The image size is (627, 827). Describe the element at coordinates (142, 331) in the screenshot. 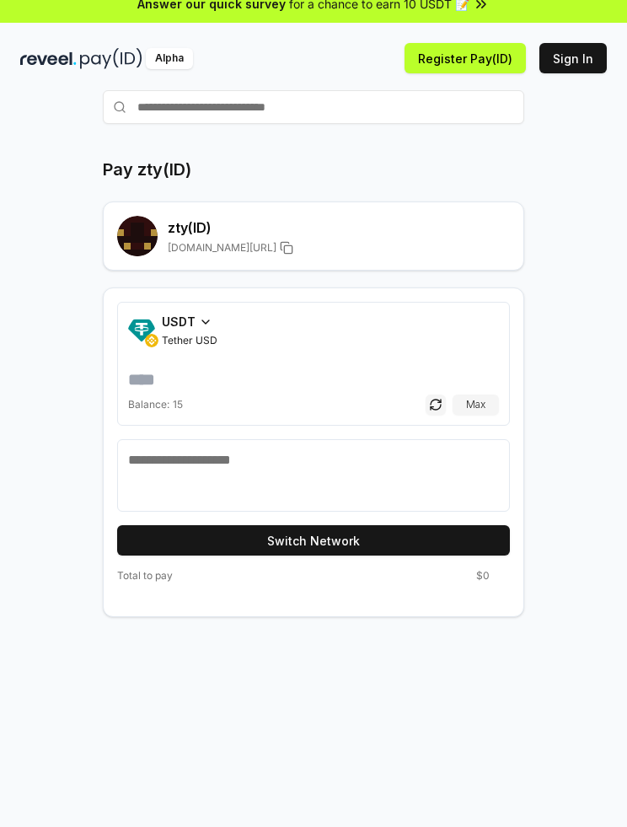

I see `img: Tether USD` at that location.